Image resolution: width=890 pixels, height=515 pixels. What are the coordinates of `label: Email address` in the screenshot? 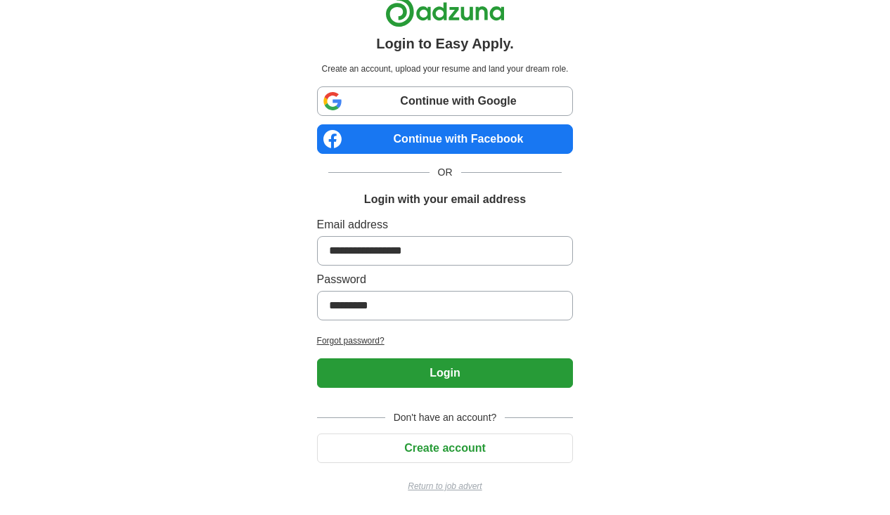 It's located at (445, 225).